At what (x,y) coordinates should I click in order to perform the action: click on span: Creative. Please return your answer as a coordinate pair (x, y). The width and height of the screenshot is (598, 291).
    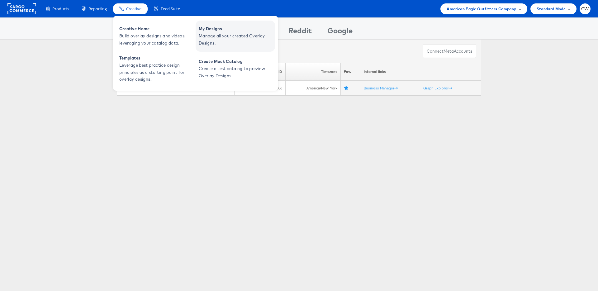
    Looking at the image, I should click on (134, 9).